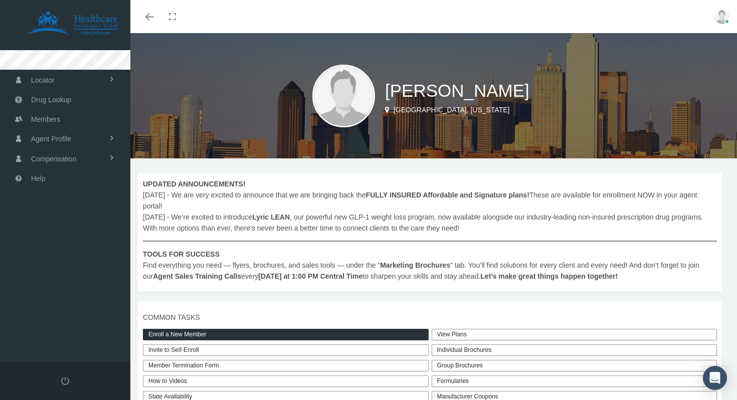 The width and height of the screenshot is (737, 400). What do you see at coordinates (43, 80) in the screenshot?
I see `span: Locator` at bounding box center [43, 80].